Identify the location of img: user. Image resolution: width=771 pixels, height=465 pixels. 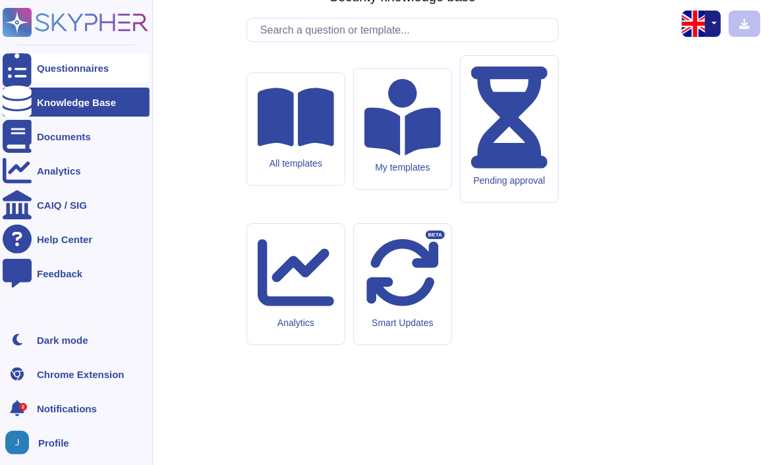
(17, 443).